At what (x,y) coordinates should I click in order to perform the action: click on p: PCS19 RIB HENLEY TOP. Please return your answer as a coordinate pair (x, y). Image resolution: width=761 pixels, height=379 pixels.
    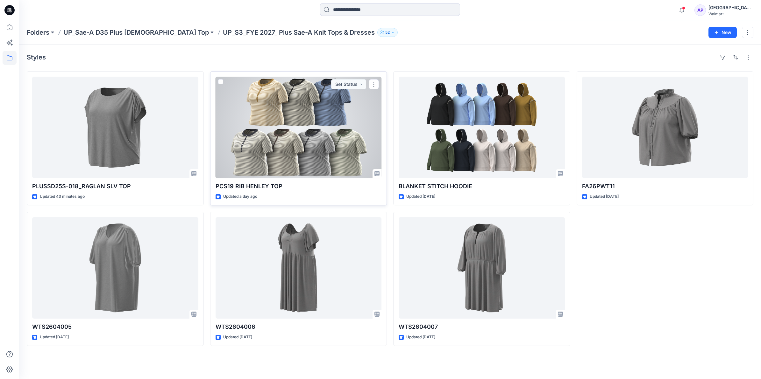
    Looking at the image, I should click on (298, 186).